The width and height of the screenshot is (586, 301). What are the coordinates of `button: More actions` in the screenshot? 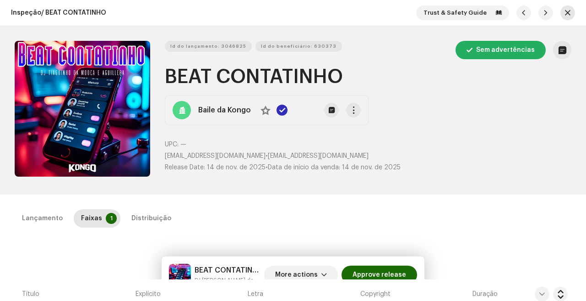 It's located at (301, 274).